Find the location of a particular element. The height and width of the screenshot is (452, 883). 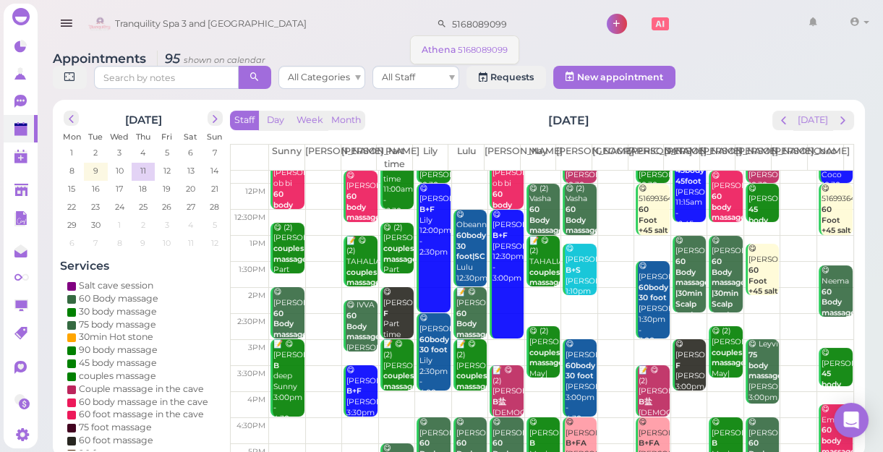

span: 12 is located at coordinates (215, 243).